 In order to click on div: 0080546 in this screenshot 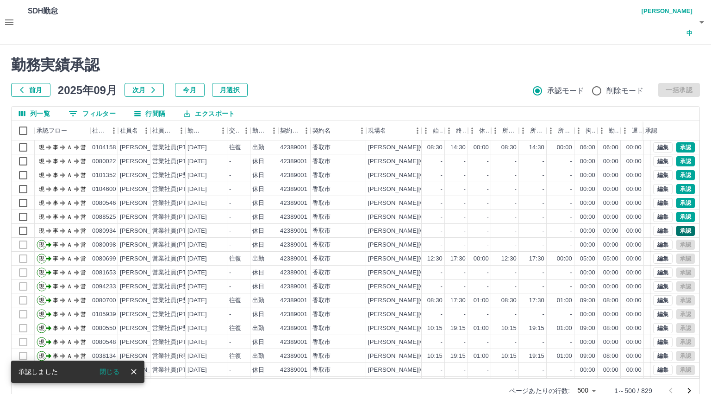, I will do `click(104, 203)`.